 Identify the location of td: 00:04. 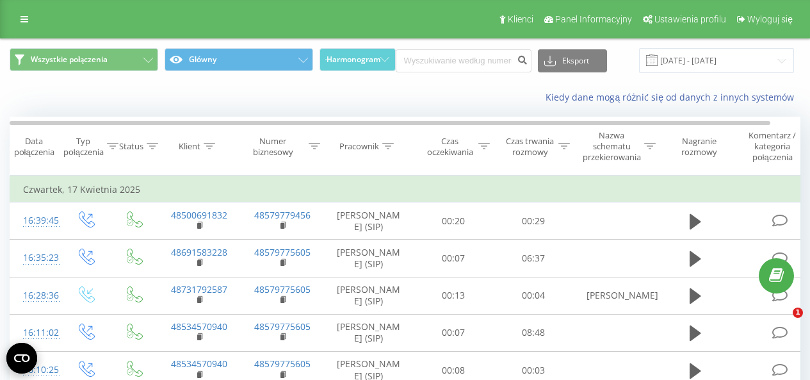
(533, 295).